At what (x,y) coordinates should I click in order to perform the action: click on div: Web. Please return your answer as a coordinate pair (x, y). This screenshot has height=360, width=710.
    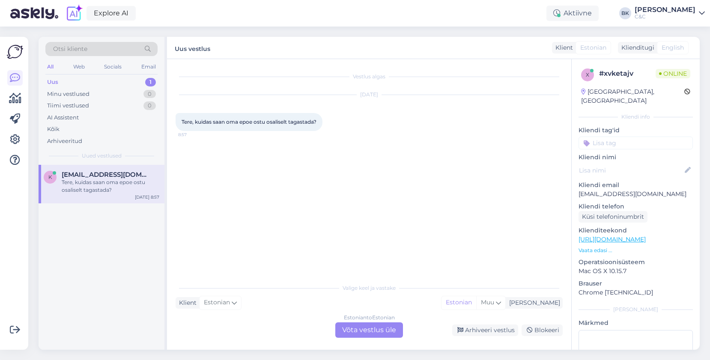
    Looking at the image, I should click on (79, 67).